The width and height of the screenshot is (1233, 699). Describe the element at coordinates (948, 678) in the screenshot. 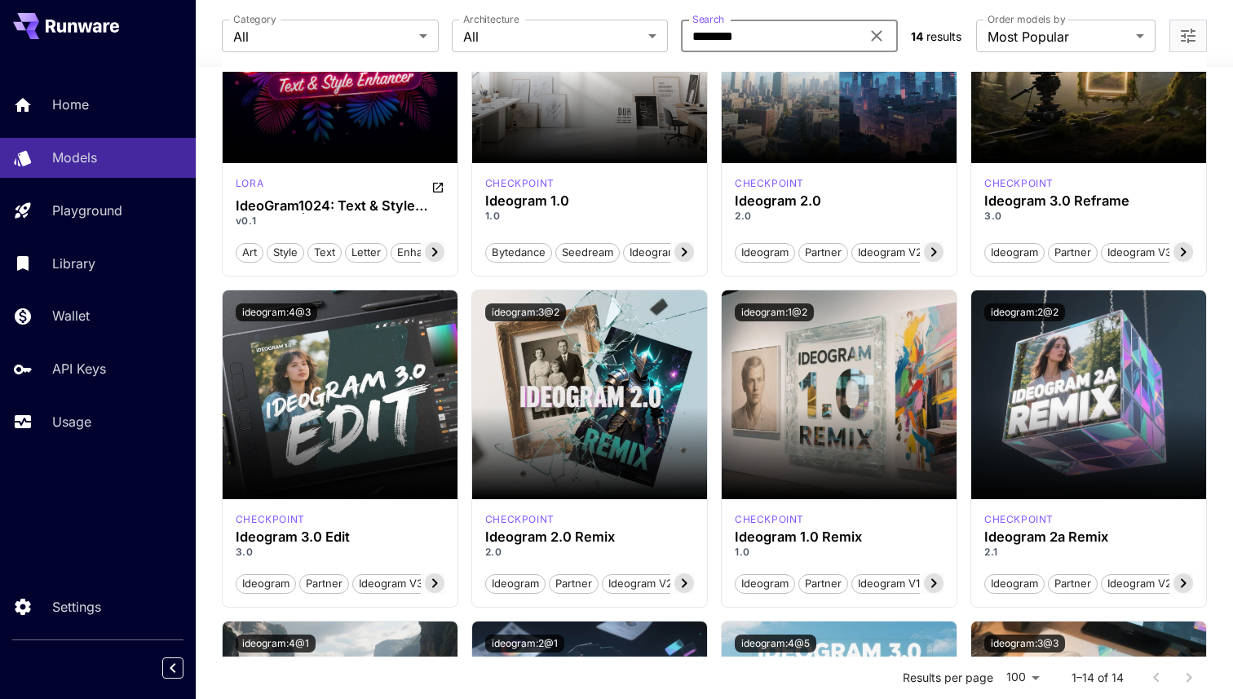

I see `p: Results per page` at that location.